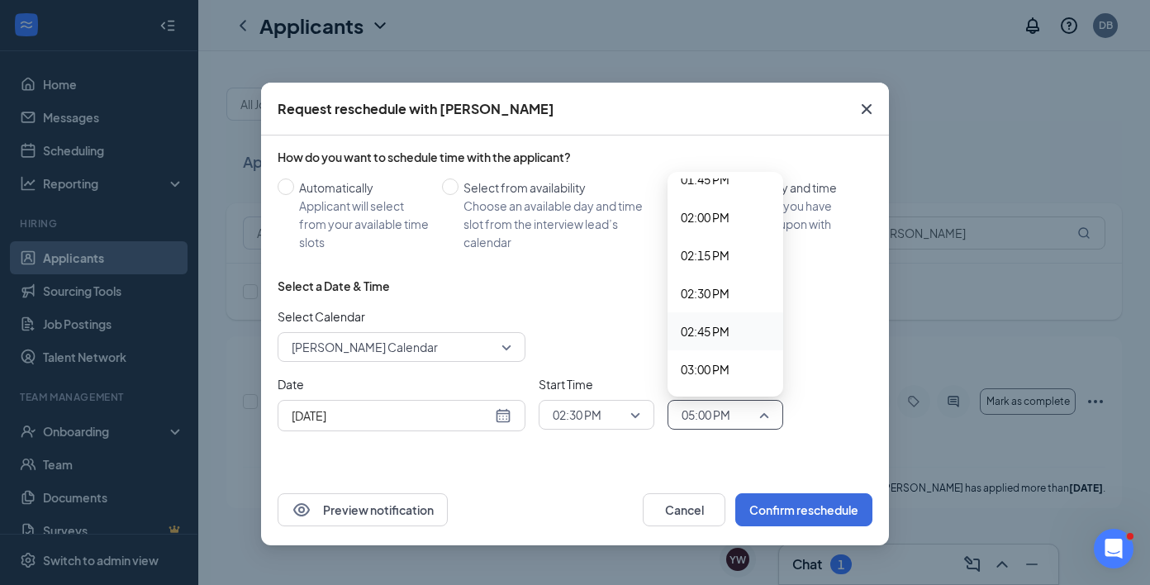  I want to click on div: Select from availability, so click(561, 188).